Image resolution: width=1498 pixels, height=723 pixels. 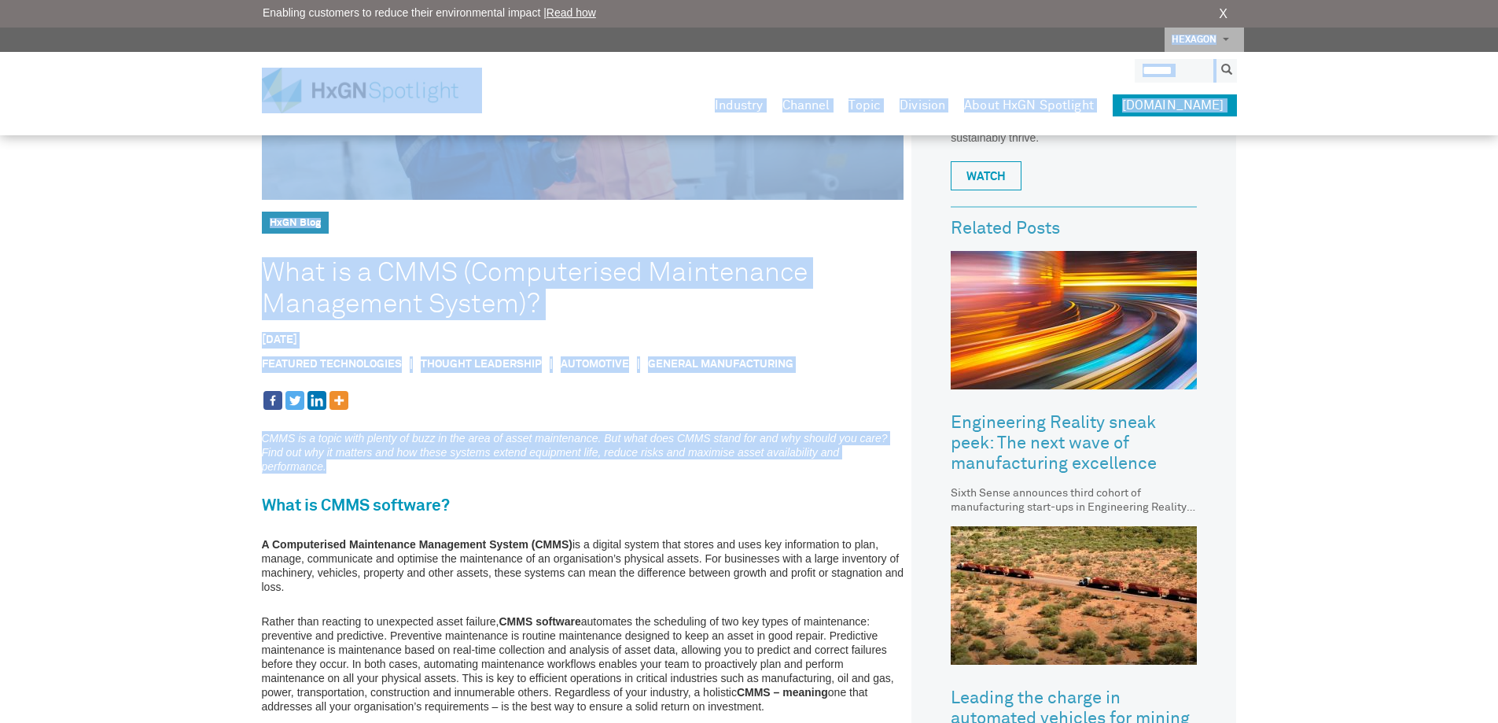 What do you see at coordinates (417, 544) in the screenshot?
I see `strong: A Computerised Maintenance Management System (CMMS)` at bounding box center [417, 544].